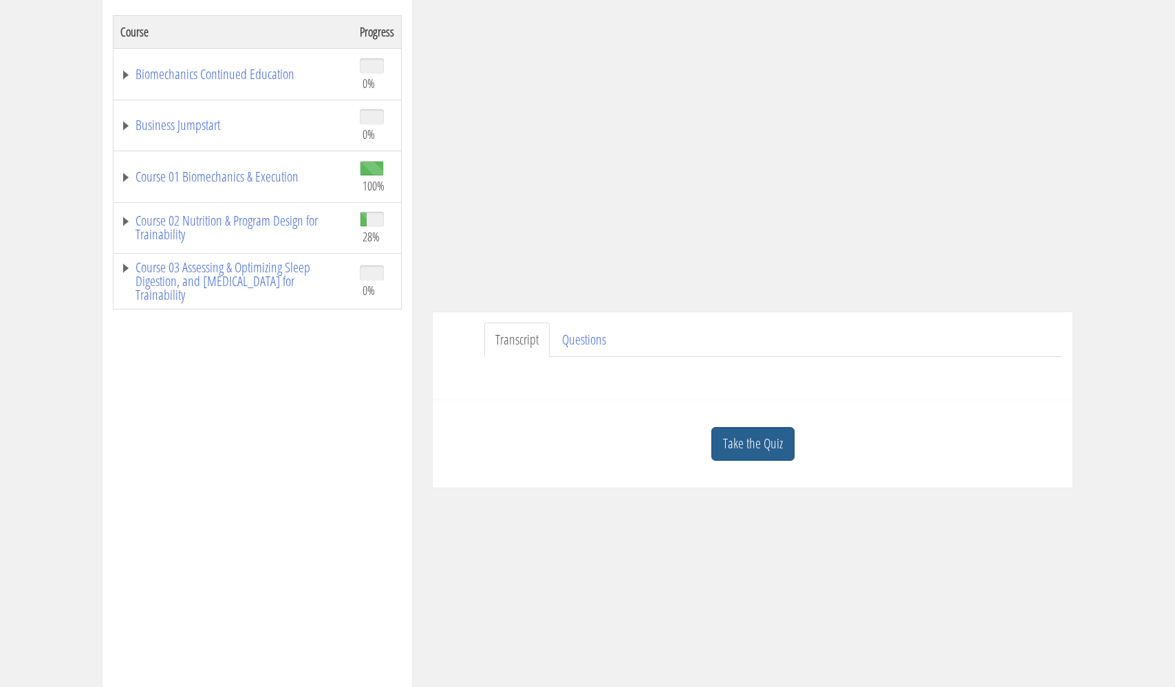 The height and width of the screenshot is (687, 1175). What do you see at coordinates (374, 186) in the screenshot?
I see `span: 100%` at bounding box center [374, 186].